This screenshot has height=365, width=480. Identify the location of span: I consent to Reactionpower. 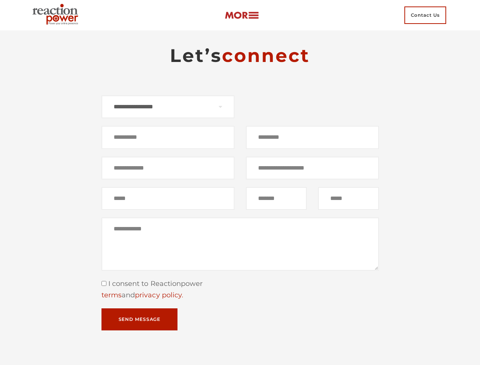
(155, 283).